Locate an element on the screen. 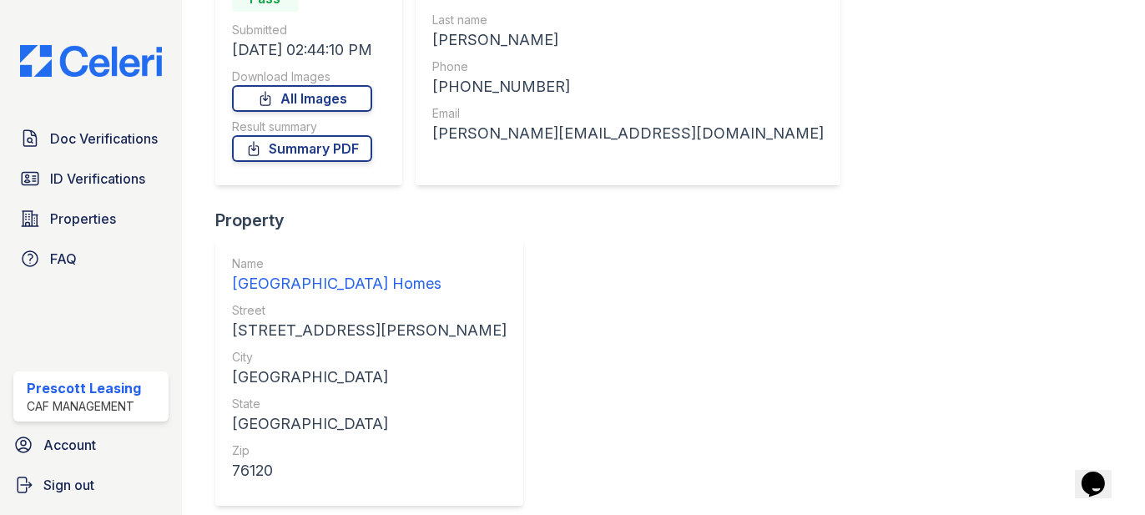  button: Sign out is located at coordinates (91, 485).